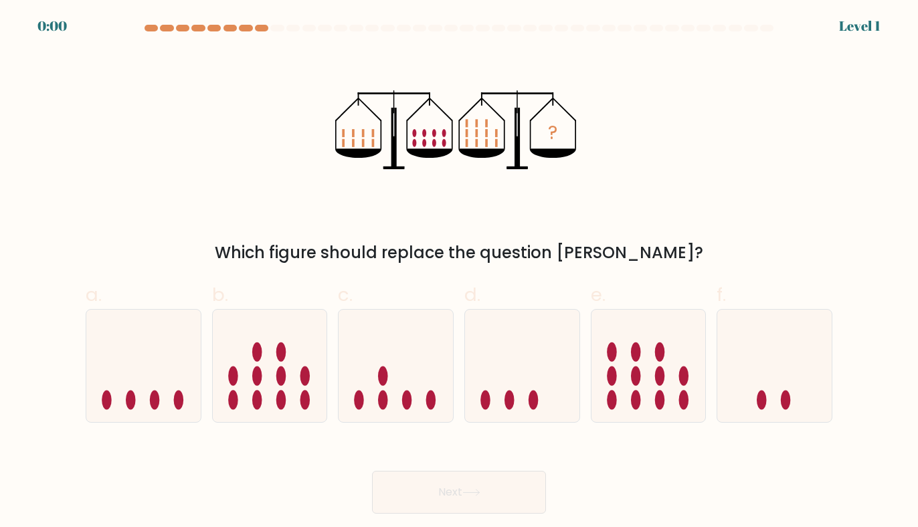  What do you see at coordinates (52, 26) in the screenshot?
I see `div: 0:00` at bounding box center [52, 26].